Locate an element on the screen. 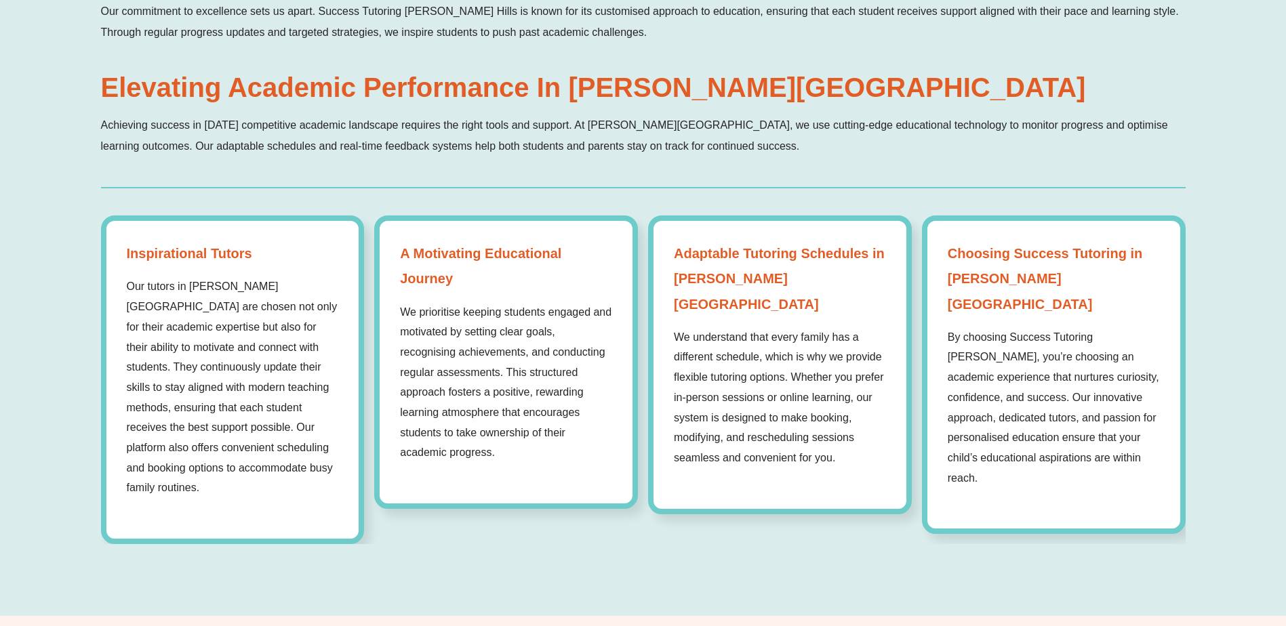 The height and width of the screenshot is (626, 1286). p: We prioritise keeping students engaged and motivated by setting clear goals, recognising achievem... is located at coordinates (506, 383).